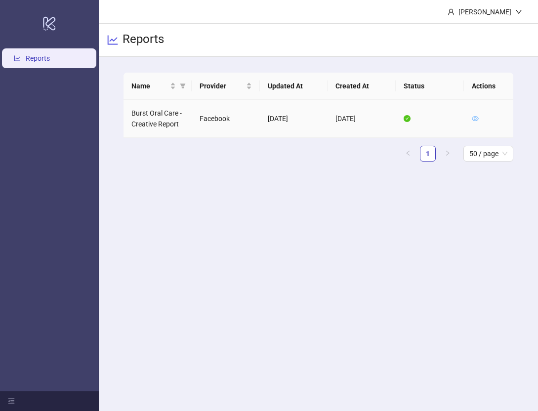 The height and width of the screenshot is (411, 538). Describe the element at coordinates (113, 40) in the screenshot. I see `span: line-chart` at that location.